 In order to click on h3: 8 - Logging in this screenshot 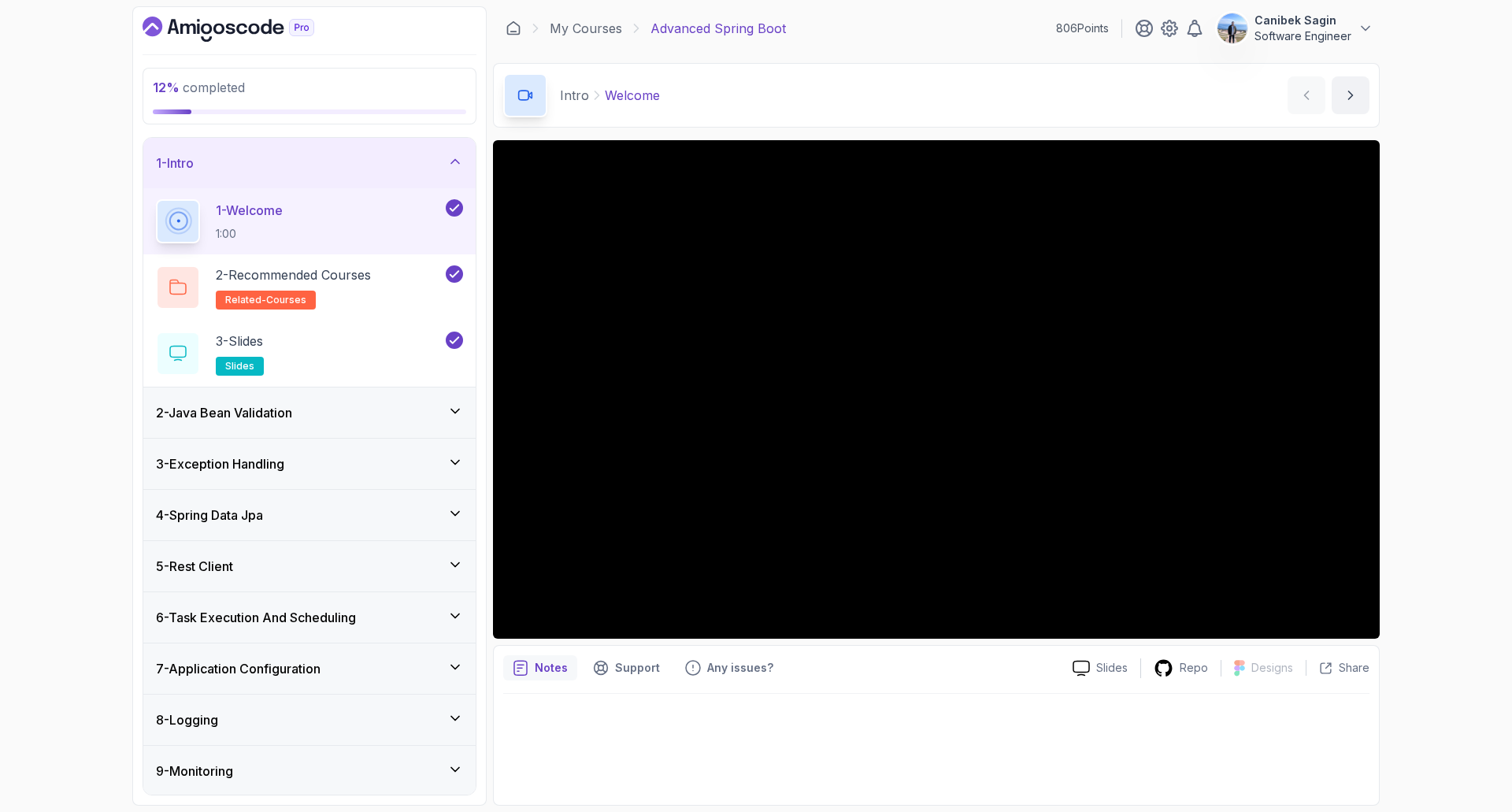, I will do `click(187, 720)`.